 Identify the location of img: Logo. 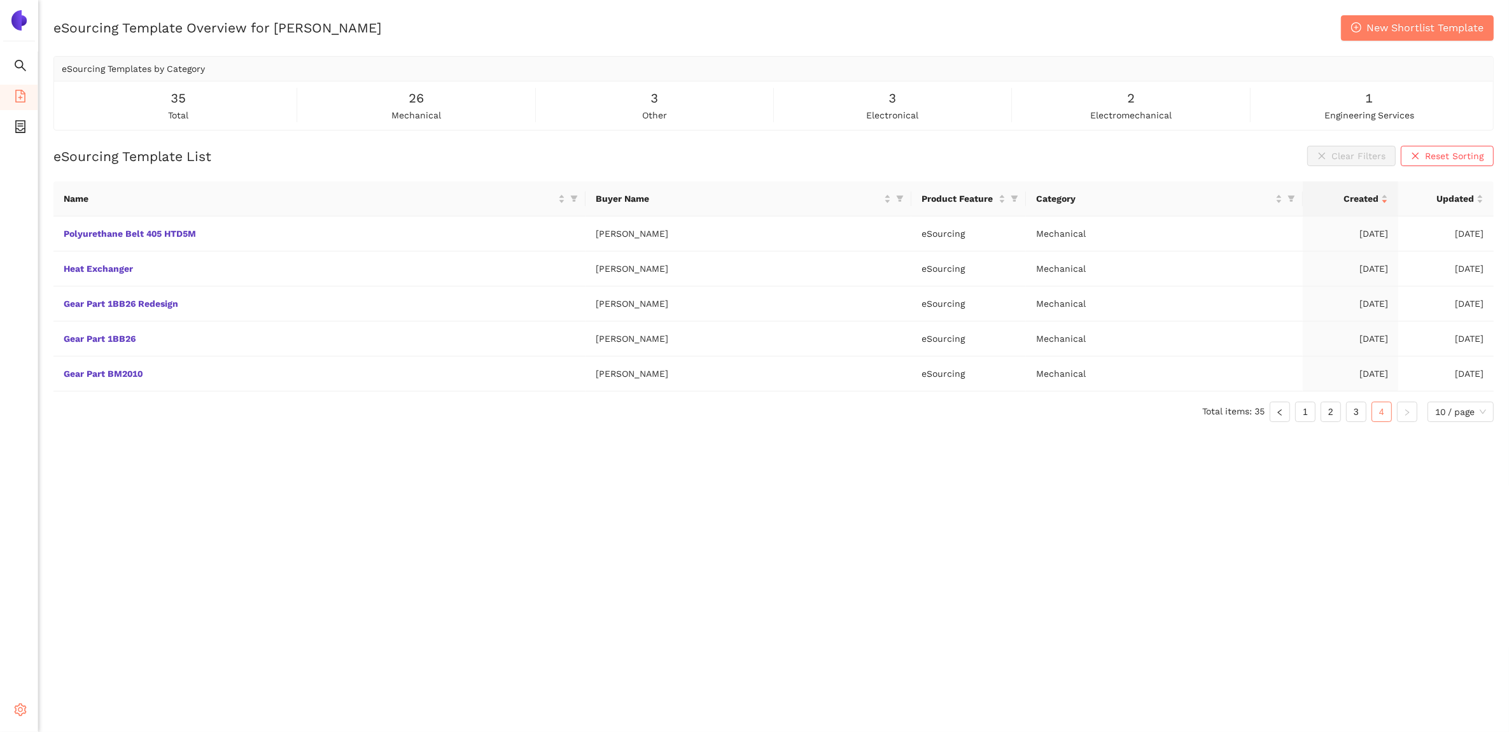
(19, 20).